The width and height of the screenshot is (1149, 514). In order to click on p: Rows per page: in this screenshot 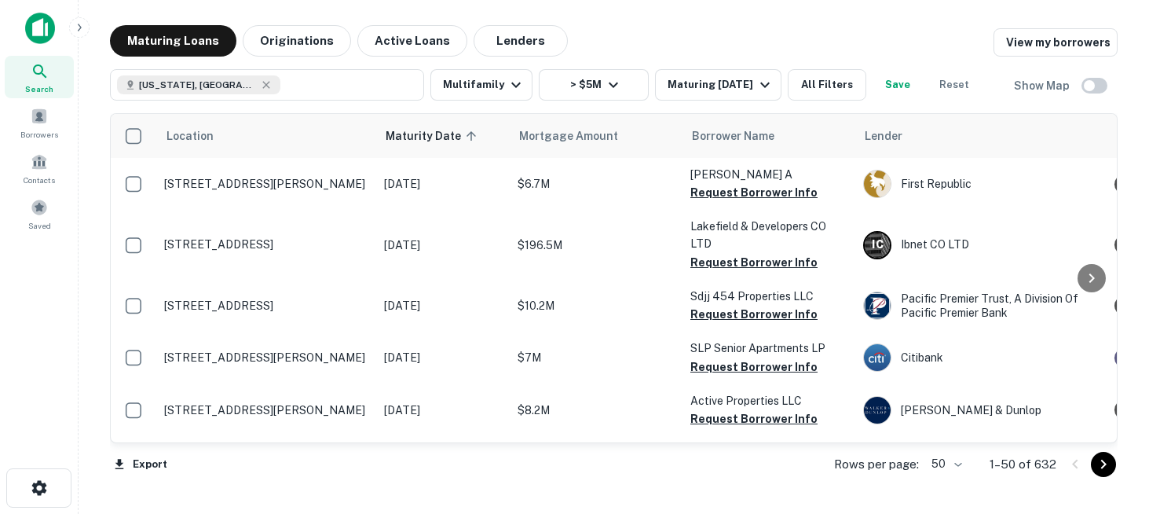, I will do `click(877, 464)`.